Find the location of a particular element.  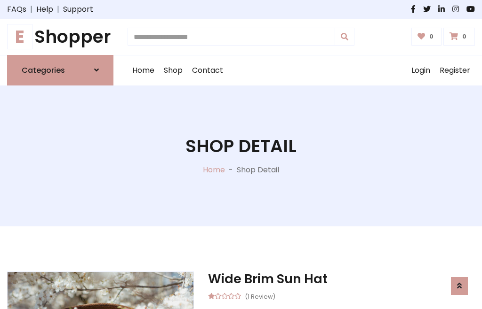

h1: Shop Detail is located at coordinates (241, 146).